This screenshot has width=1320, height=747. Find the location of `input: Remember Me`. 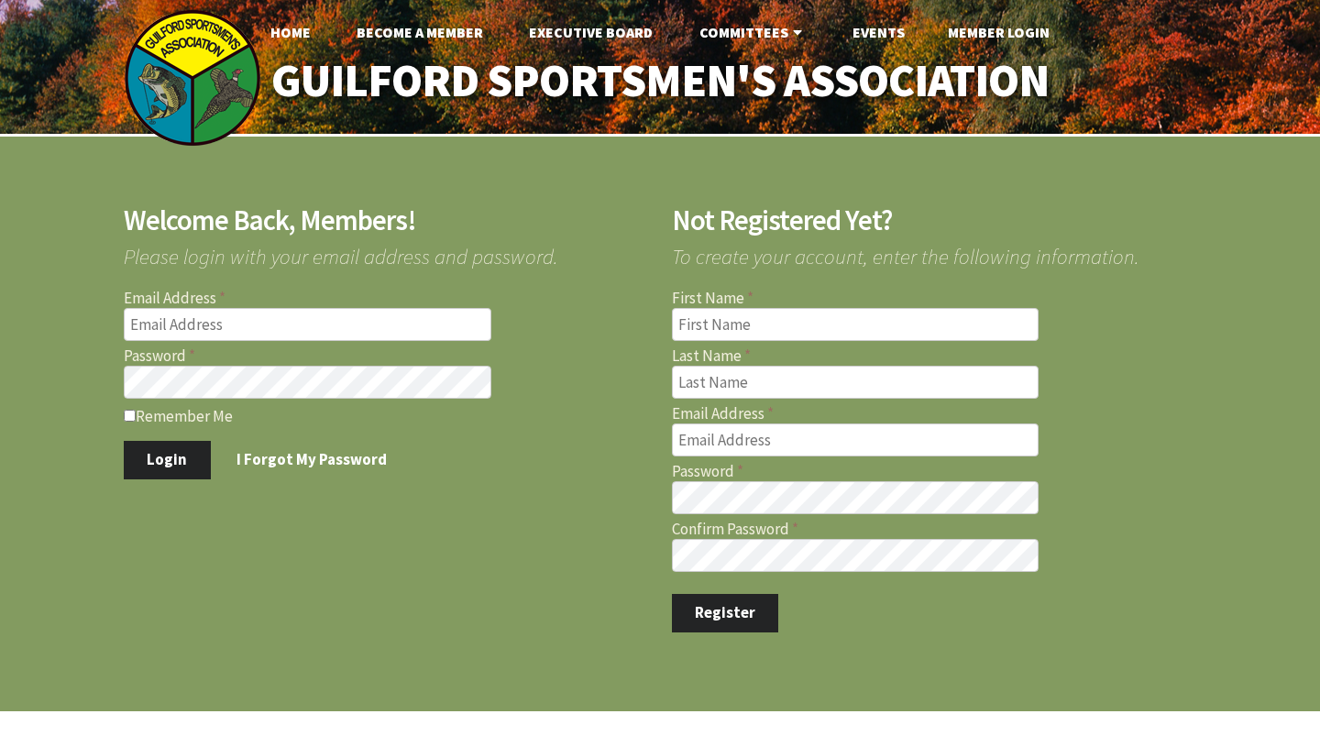

input: Remember Me is located at coordinates (129, 415).